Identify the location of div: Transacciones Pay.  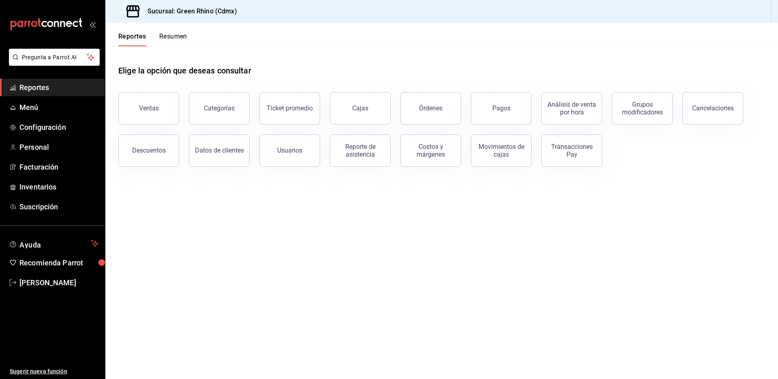
(572, 150).